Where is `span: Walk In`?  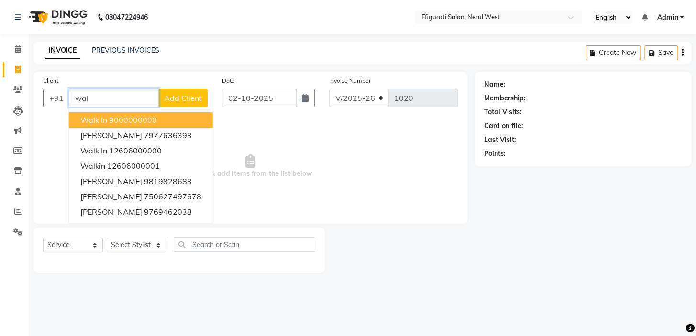
span: Walk In is located at coordinates (94, 151).